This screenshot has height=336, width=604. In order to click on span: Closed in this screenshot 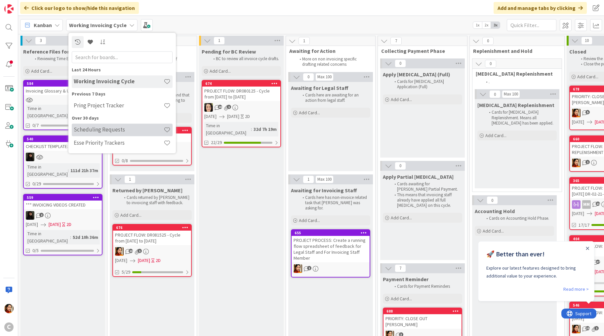, I will do `click(577, 52)`.